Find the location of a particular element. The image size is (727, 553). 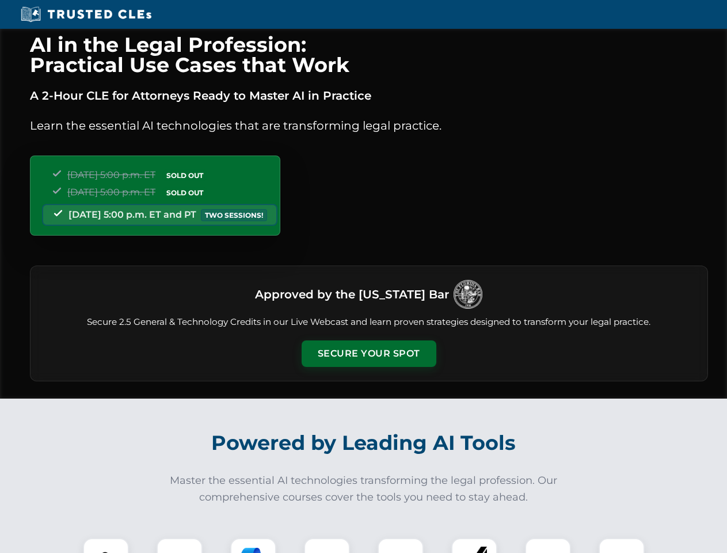

p: Secure 2.5 General & Technology Credits in our Live Webcast and learn proven strategies designed ... is located at coordinates (369, 322).